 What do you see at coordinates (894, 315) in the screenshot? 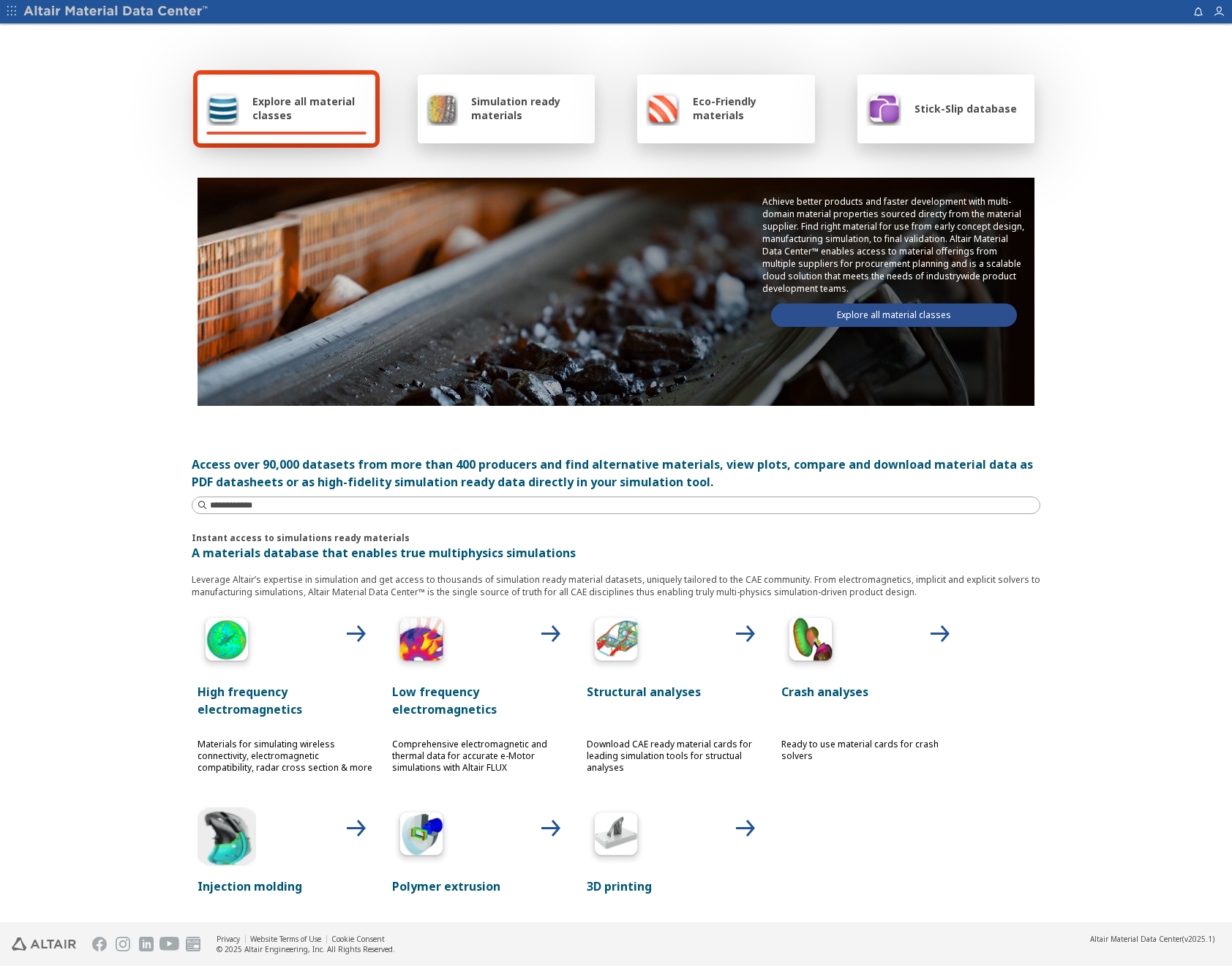
I see `a: Explore all material classes` at bounding box center [894, 315].